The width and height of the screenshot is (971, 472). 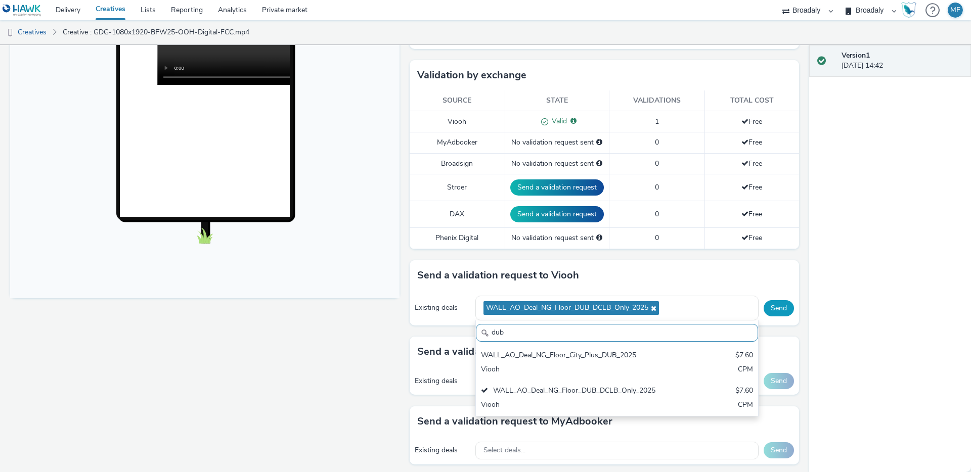 What do you see at coordinates (515, 422) in the screenshot?
I see `h3: Send a validation request to MyAdbooker` at bounding box center [515, 422].